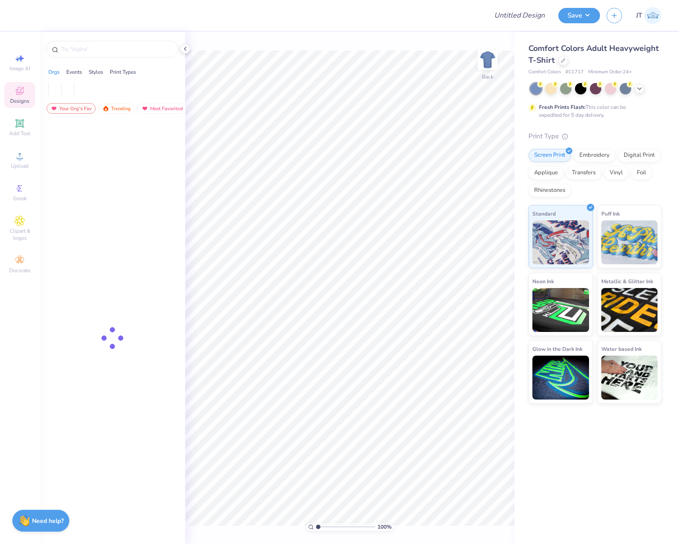  What do you see at coordinates (639, 155) in the screenshot?
I see `div: Digital Print` at bounding box center [639, 155].